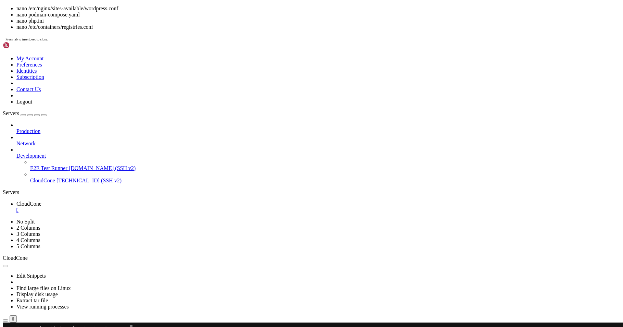 This screenshot has height=327, width=623. What do you see at coordinates (31, 156) in the screenshot?
I see `span: Development` at bounding box center [31, 156].